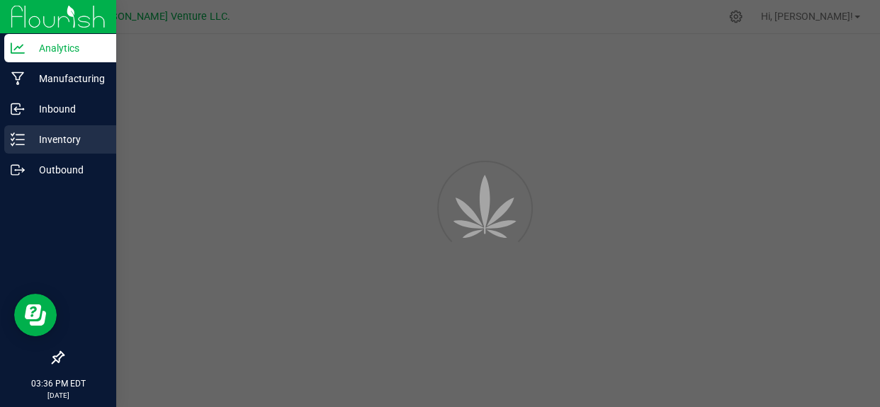 This screenshot has width=880, height=407. What do you see at coordinates (67, 170) in the screenshot?
I see `p: Outbound` at bounding box center [67, 170].